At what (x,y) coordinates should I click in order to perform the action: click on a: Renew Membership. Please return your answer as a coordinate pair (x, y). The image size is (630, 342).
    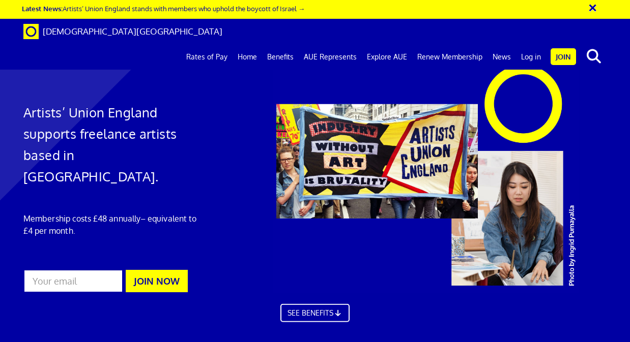
    Looking at the image, I should click on (450, 57).